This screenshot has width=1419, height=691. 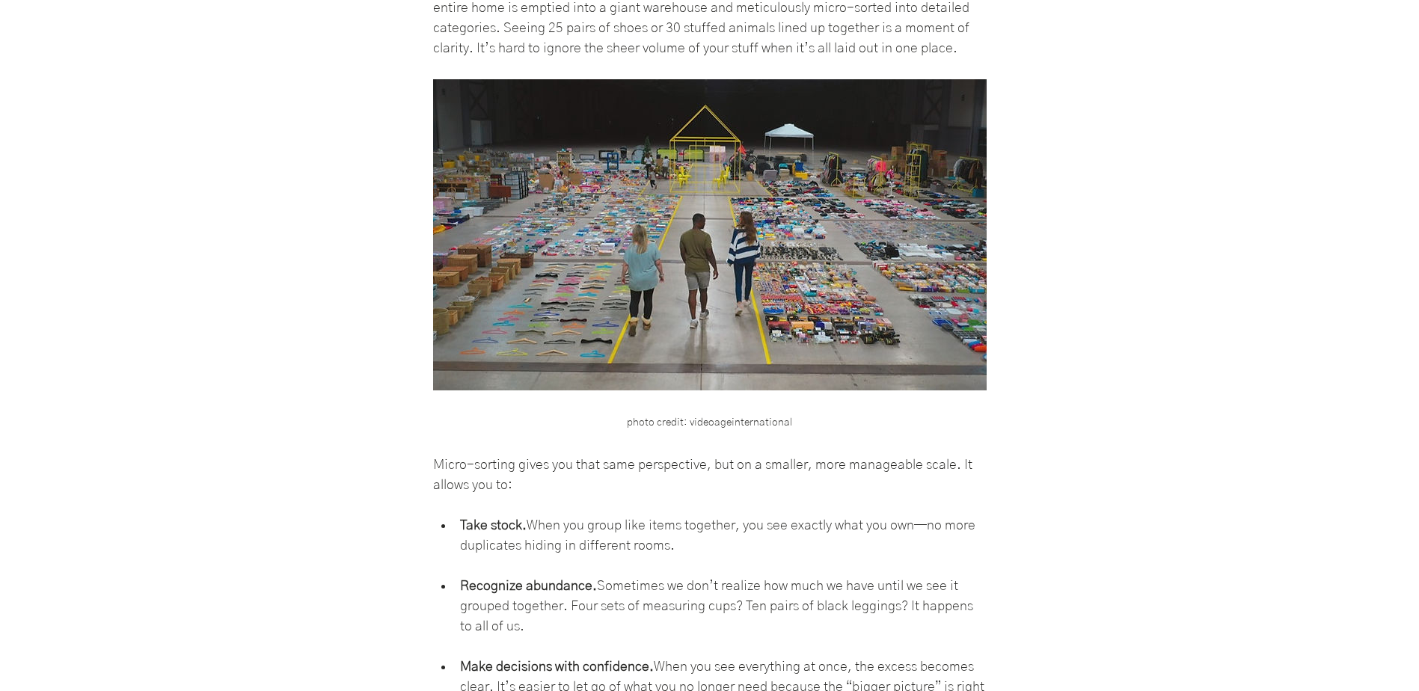 What do you see at coordinates (493, 526) in the screenshot?
I see `span: Take stock.` at bounding box center [493, 526].